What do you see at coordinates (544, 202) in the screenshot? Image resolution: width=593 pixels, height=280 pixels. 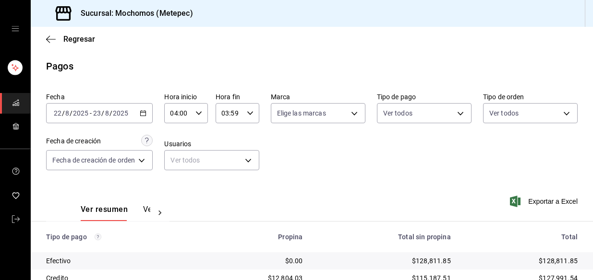 I see `button: Exportar a Excel` at bounding box center [544, 202].